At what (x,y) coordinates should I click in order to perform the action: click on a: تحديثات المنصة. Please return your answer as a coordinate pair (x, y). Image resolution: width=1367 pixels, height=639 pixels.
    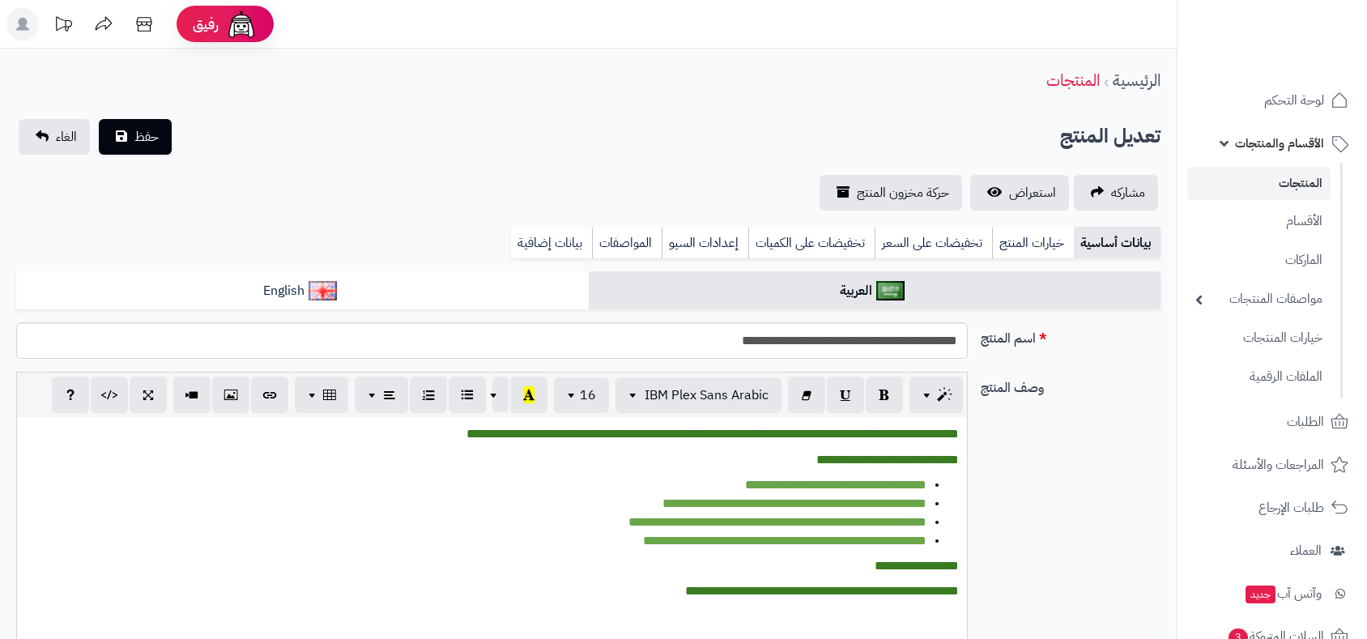
    Looking at the image, I should click on (63, 26).